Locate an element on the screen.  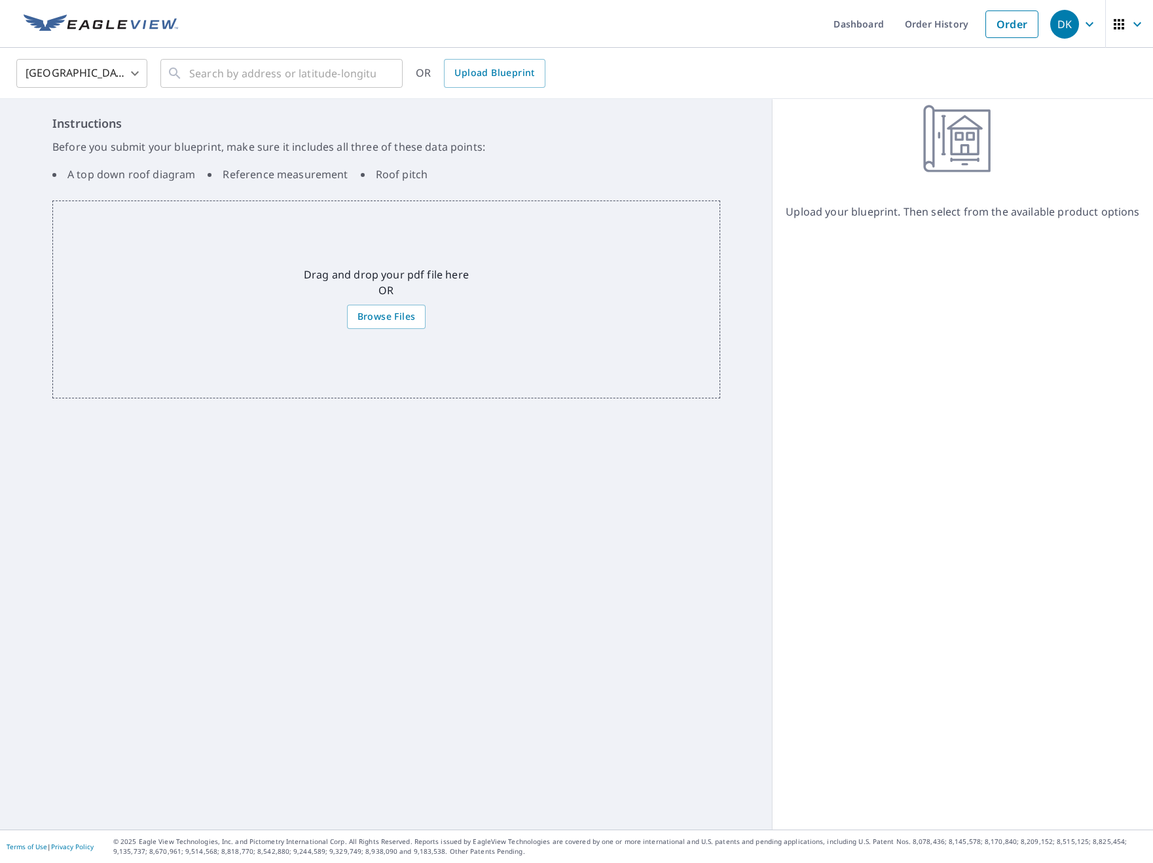
p: Upload your blueprint. Then select from the available product options is located at coordinates (963, 212).